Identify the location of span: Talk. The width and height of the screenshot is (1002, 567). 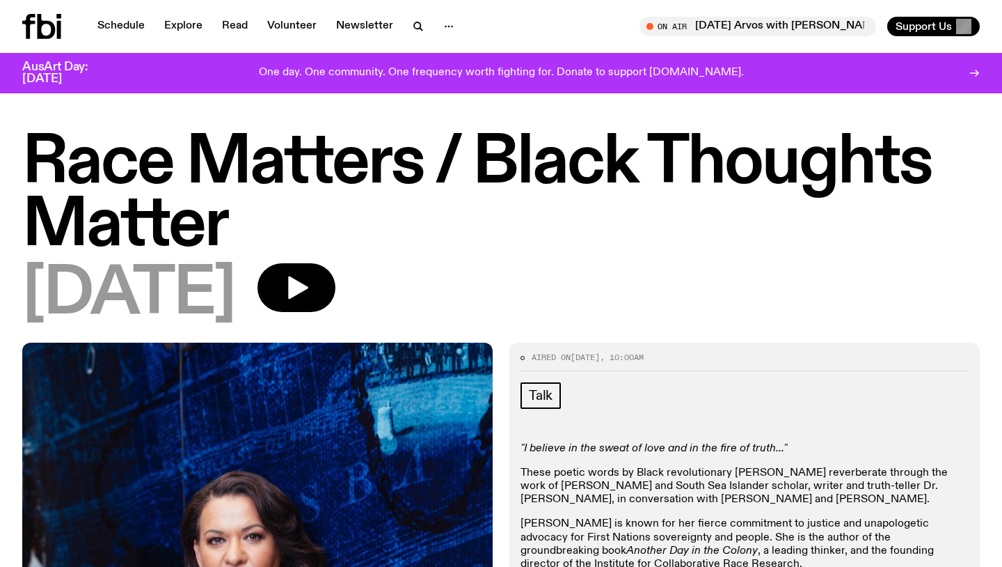
(541, 395).